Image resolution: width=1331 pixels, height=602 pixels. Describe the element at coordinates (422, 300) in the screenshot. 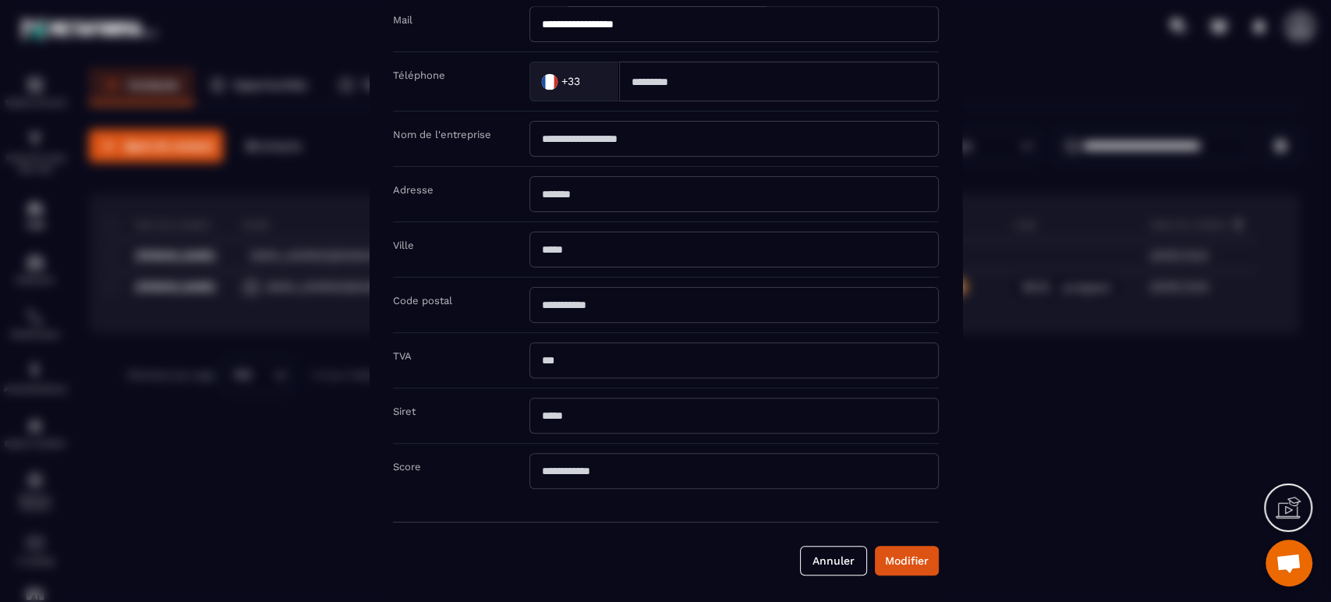

I see `label: Code postal` at that location.